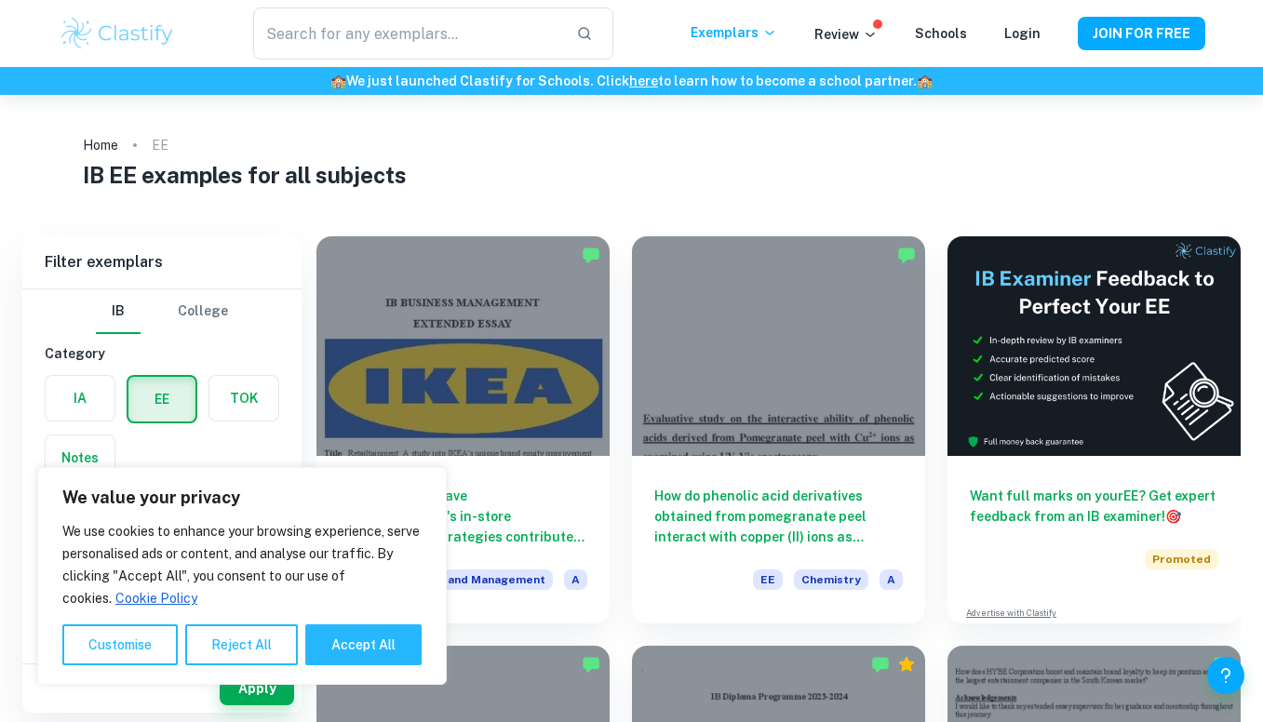 The image size is (1263, 722). I want to click on p: We value your privacy, so click(242, 498).